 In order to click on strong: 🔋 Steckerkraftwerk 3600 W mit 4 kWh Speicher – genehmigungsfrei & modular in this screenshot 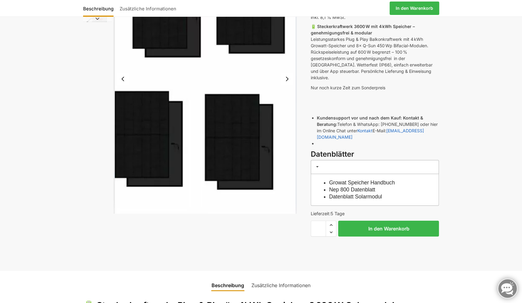, I will do `click(363, 30)`.